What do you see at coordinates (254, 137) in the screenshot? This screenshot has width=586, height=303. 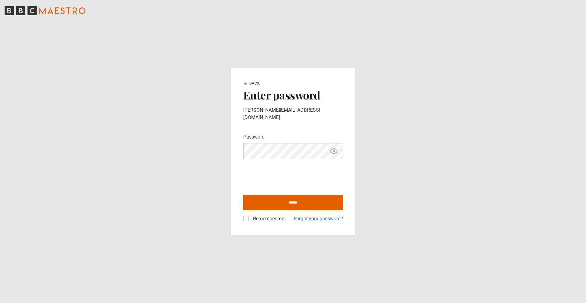 I see `label: Password` at bounding box center [254, 137].